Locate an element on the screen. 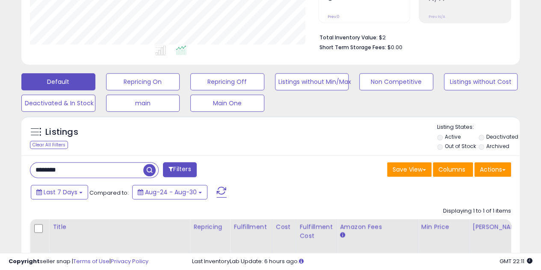 This screenshot has width=541, height=270. a: Terms of Use is located at coordinates (91, 261).